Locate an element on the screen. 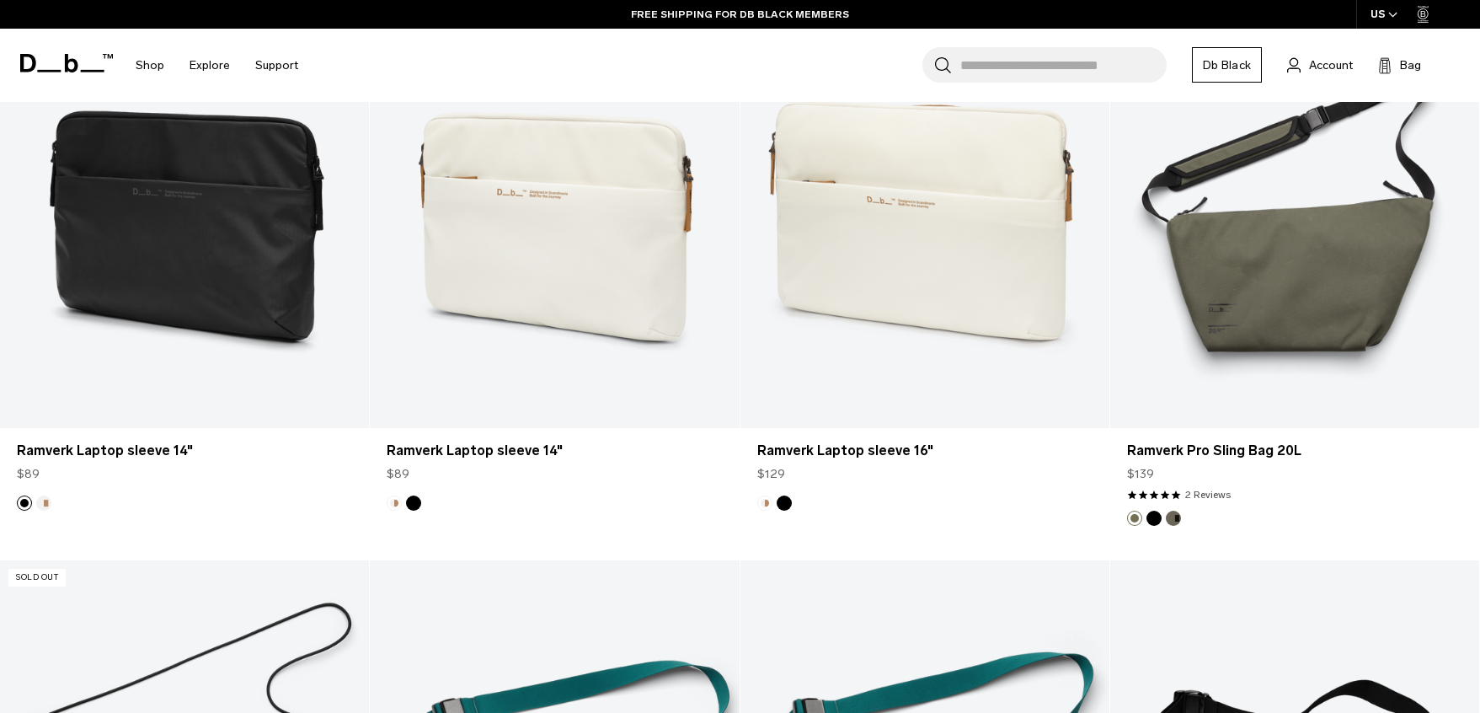 The width and height of the screenshot is (1480, 713). a: Ramverk Laptop sleeve 16" is located at coordinates (925, 451).